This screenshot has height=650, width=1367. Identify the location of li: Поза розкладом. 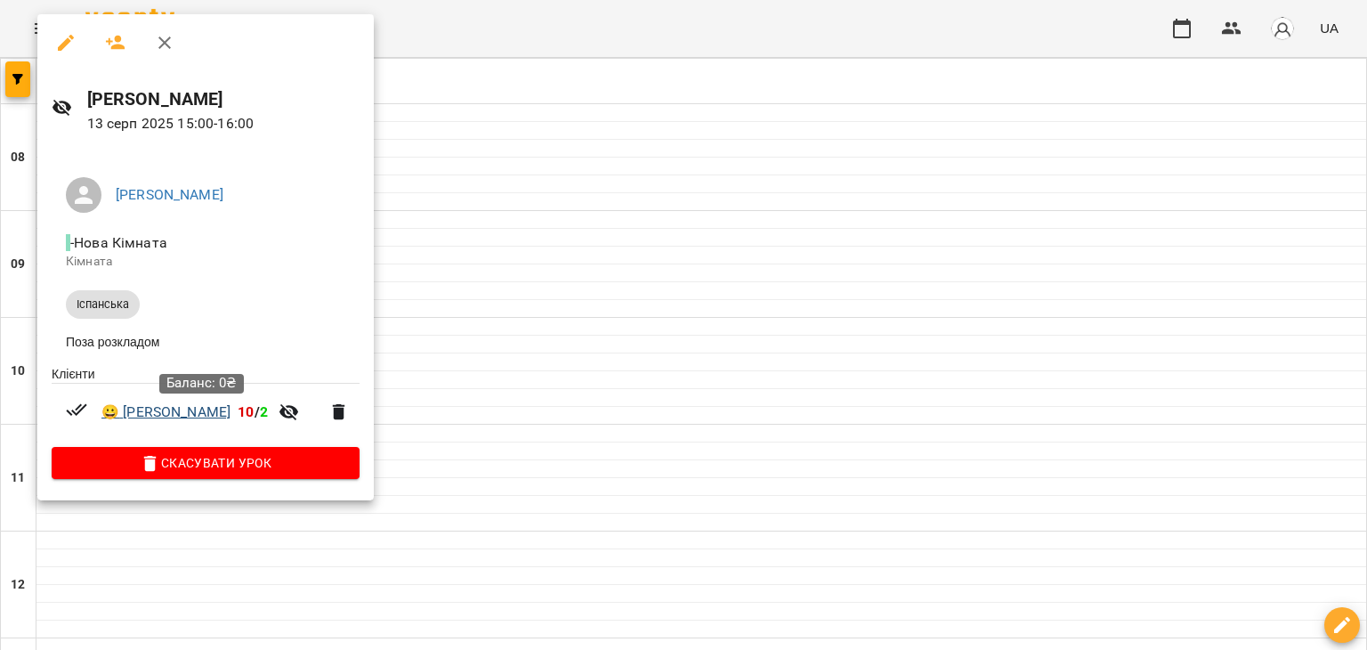
(206, 342).